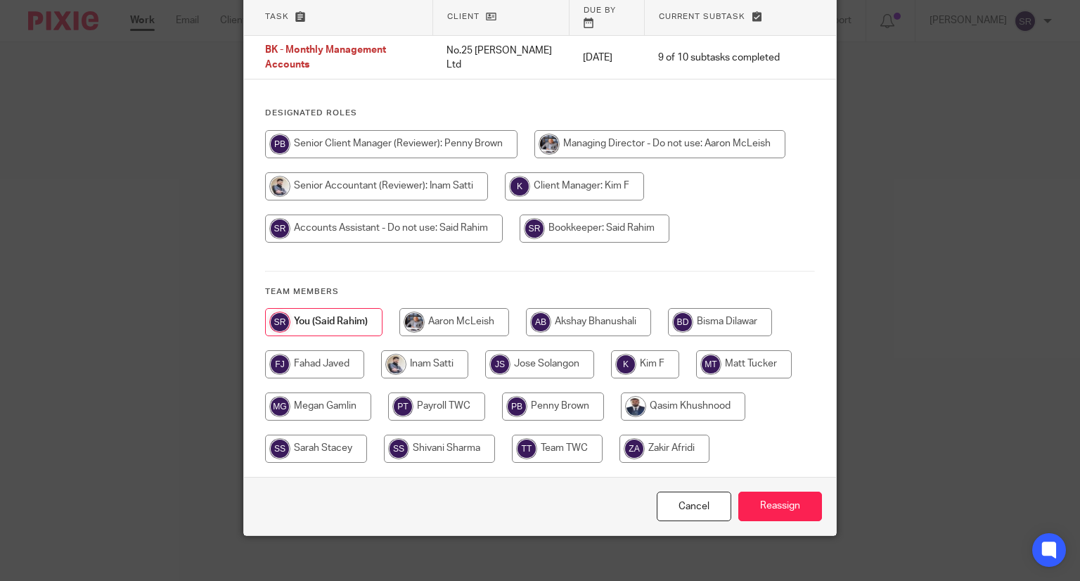  Describe the element at coordinates (540, 113) in the screenshot. I see `h4: Designated Roles` at that location.